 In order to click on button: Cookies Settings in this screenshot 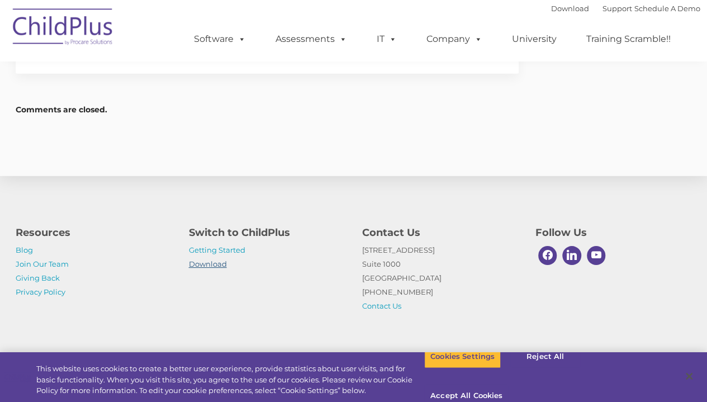, I will do `click(462, 356)`.